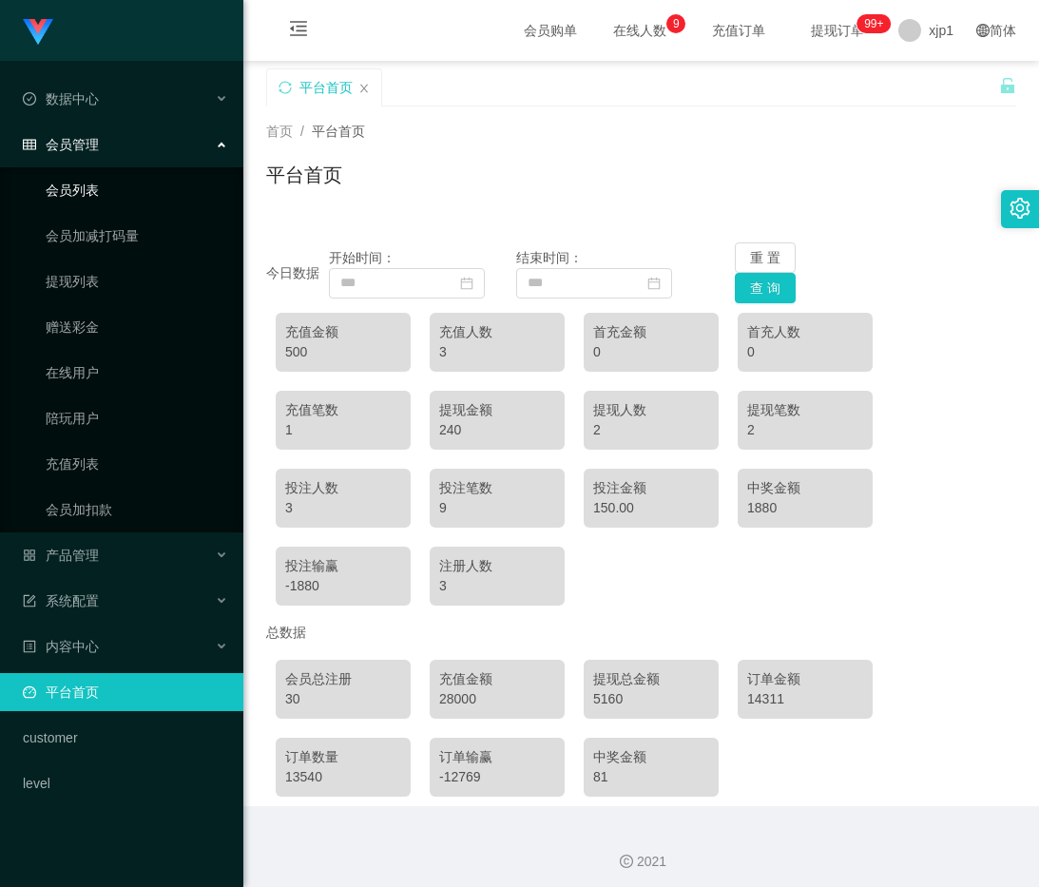  I want to click on div: 首充金额, so click(651, 332).